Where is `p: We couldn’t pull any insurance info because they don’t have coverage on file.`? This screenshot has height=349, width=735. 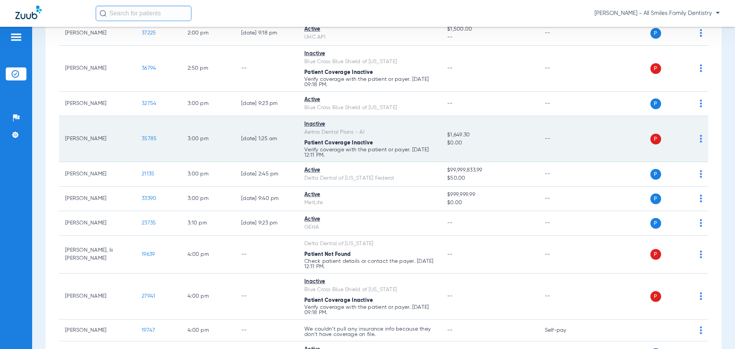 p: We couldn’t pull any insurance info because they don’t have coverage on file. is located at coordinates (369, 332).